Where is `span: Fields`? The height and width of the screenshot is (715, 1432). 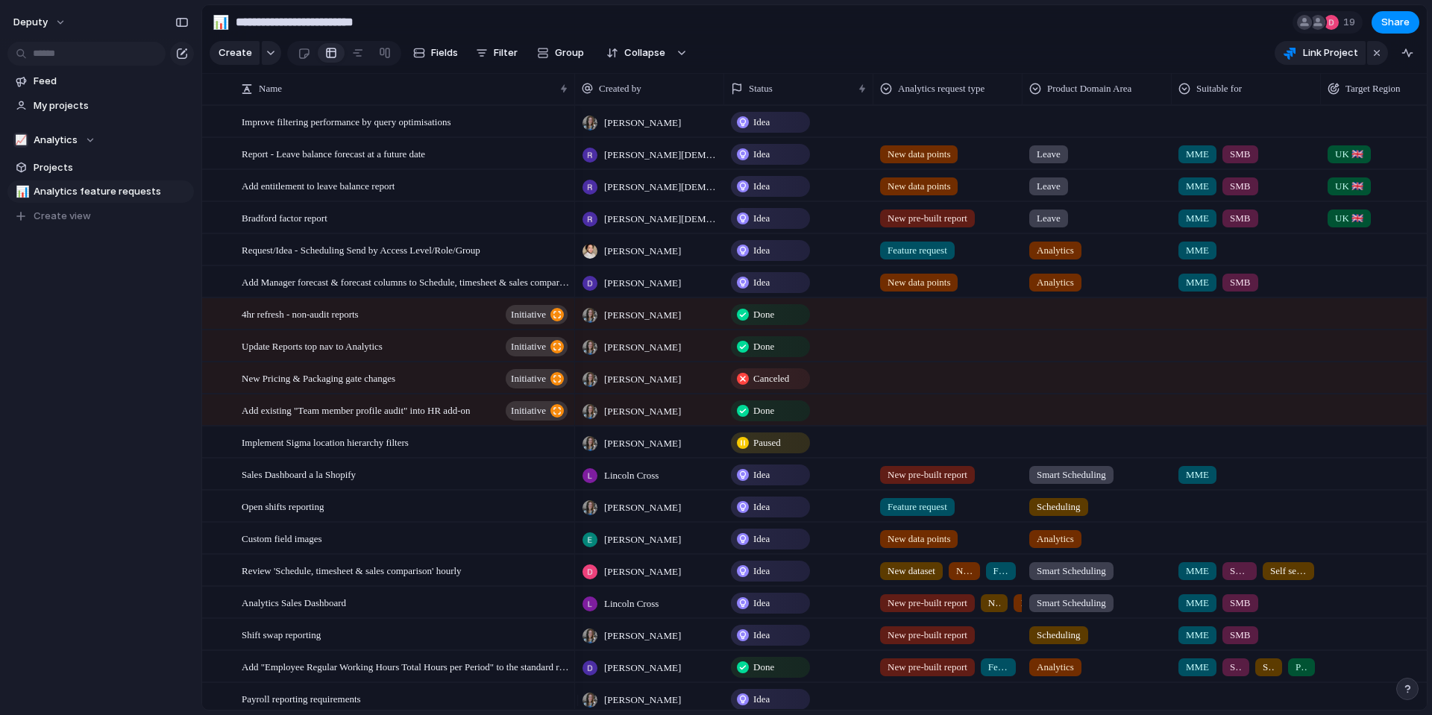 span: Fields is located at coordinates (445, 53).